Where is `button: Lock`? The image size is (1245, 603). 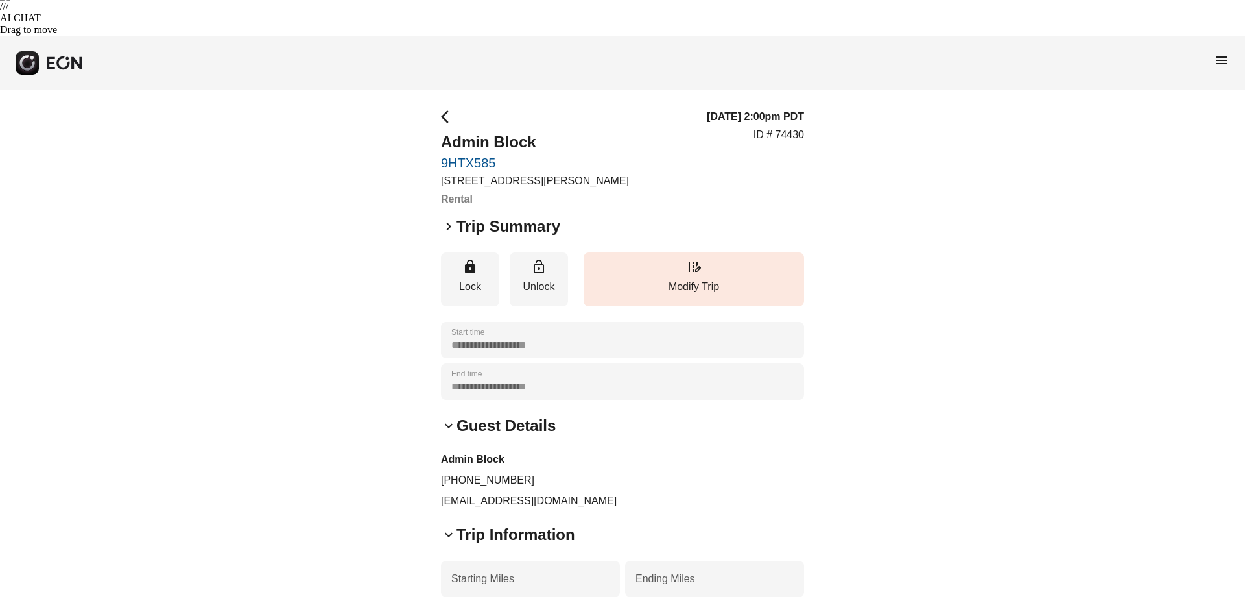 button: Lock is located at coordinates (470, 279).